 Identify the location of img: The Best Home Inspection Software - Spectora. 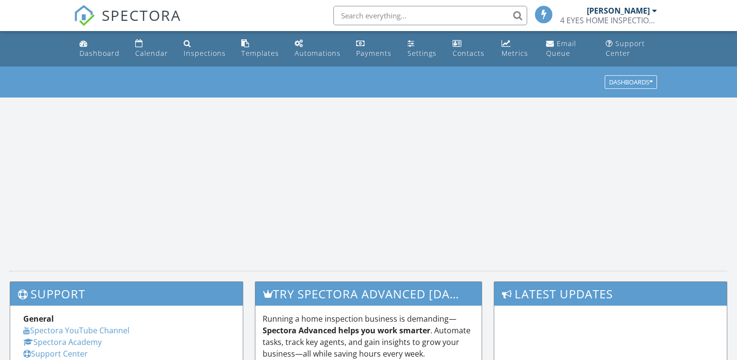
(84, 16).